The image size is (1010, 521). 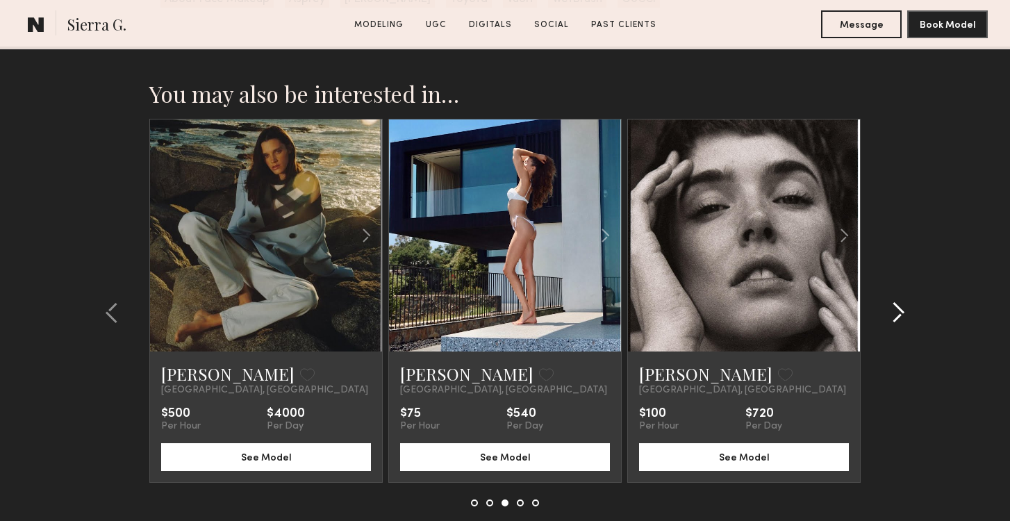 I want to click on span: Sierra G., so click(x=97, y=26).